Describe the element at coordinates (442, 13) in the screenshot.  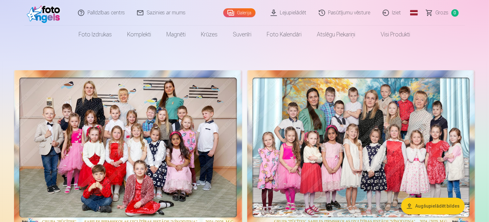
I see `span: Grozs` at that location.